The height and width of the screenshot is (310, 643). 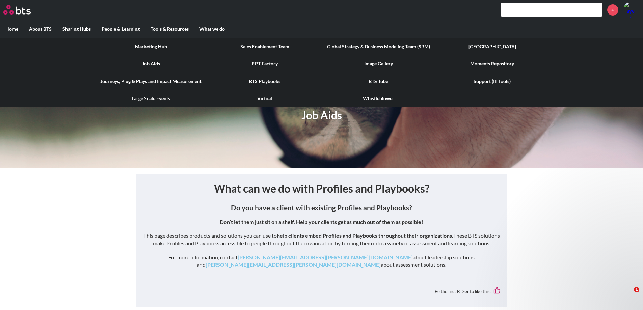 I want to click on strong: Don’t let them just sit on a shelf. Help your clients get as much out of them as possible!, so click(x=321, y=222).